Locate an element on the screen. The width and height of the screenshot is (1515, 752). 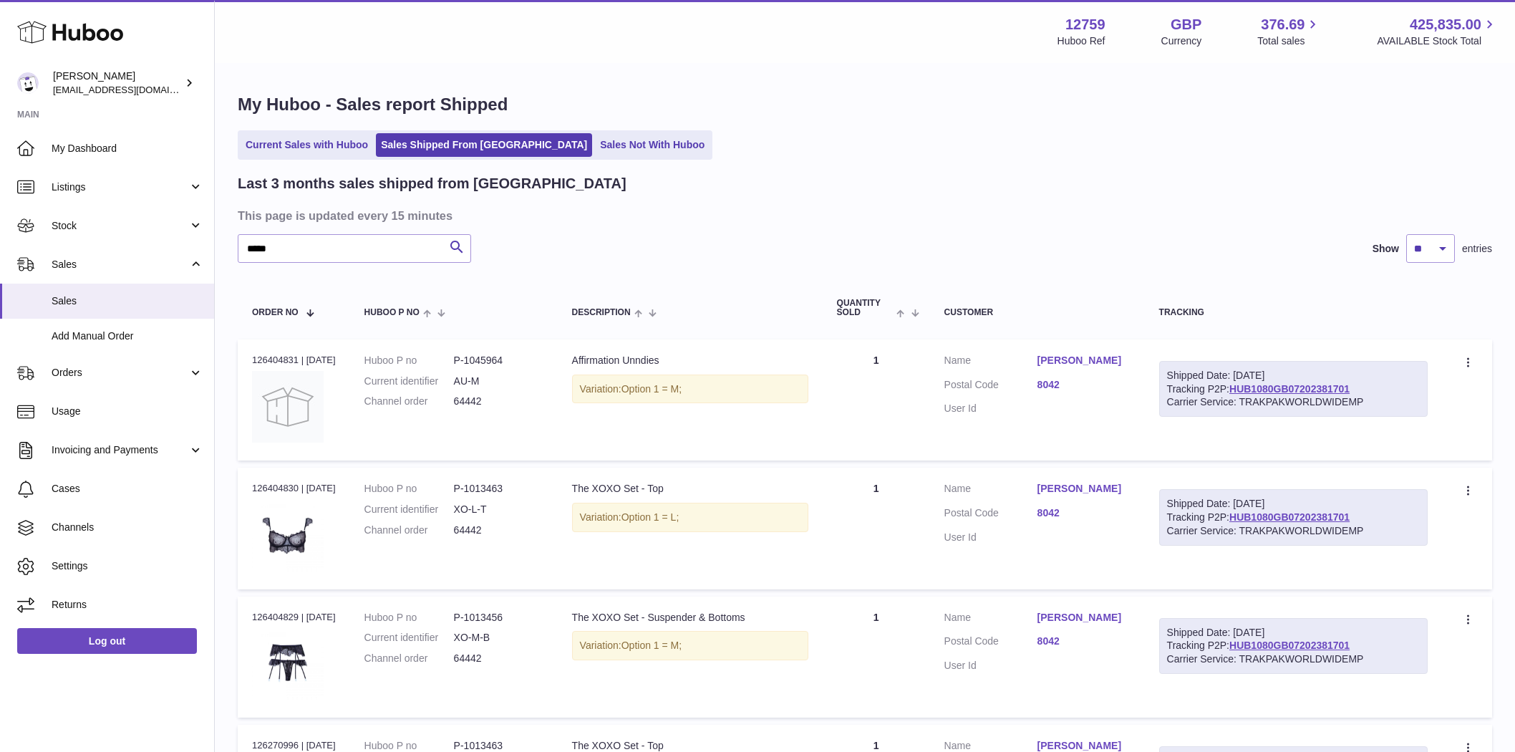
span: Returns is located at coordinates (127, 604).